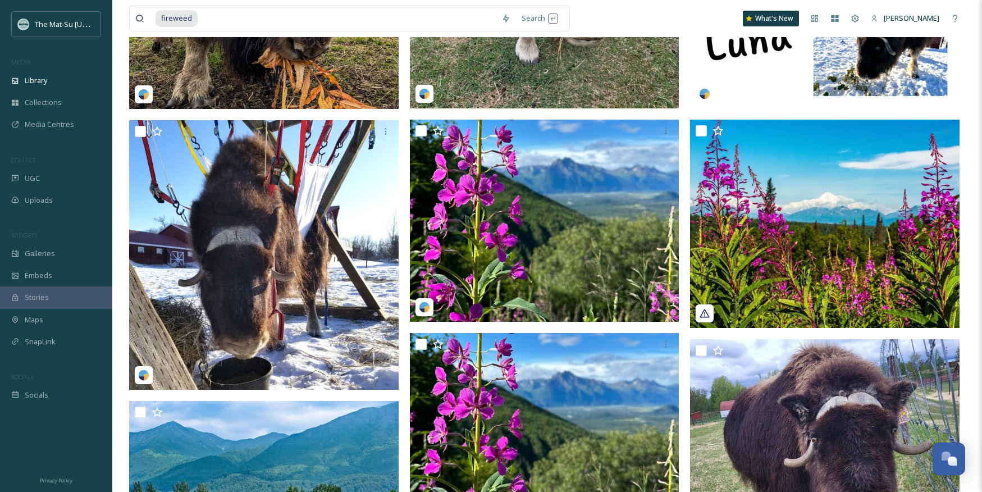 This screenshot has height=492, width=982. Describe the element at coordinates (36, 297) in the screenshot. I see `span: Stories` at that location.